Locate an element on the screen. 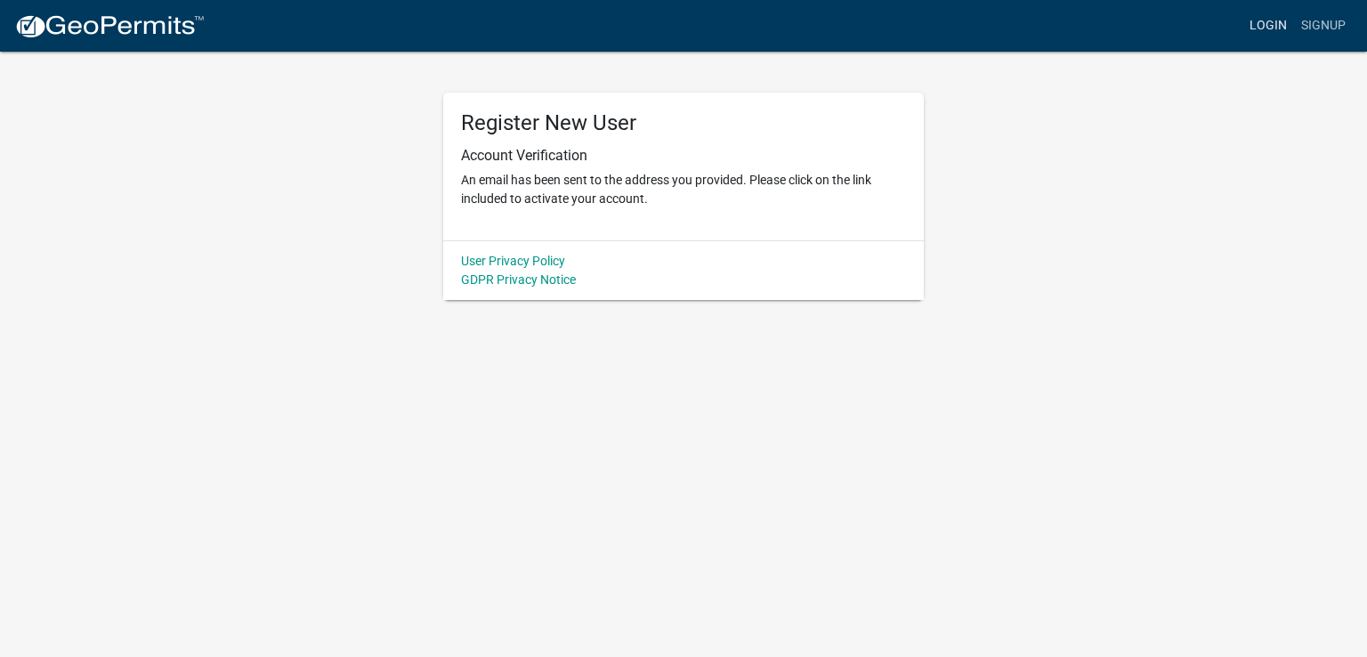 The width and height of the screenshot is (1367, 657). h5: Register New User is located at coordinates (683, 123).